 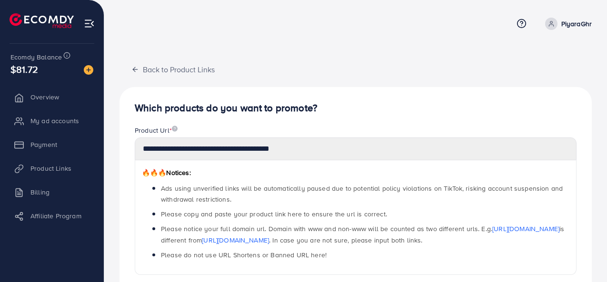 I want to click on label: Product Url, so click(x=156, y=130).